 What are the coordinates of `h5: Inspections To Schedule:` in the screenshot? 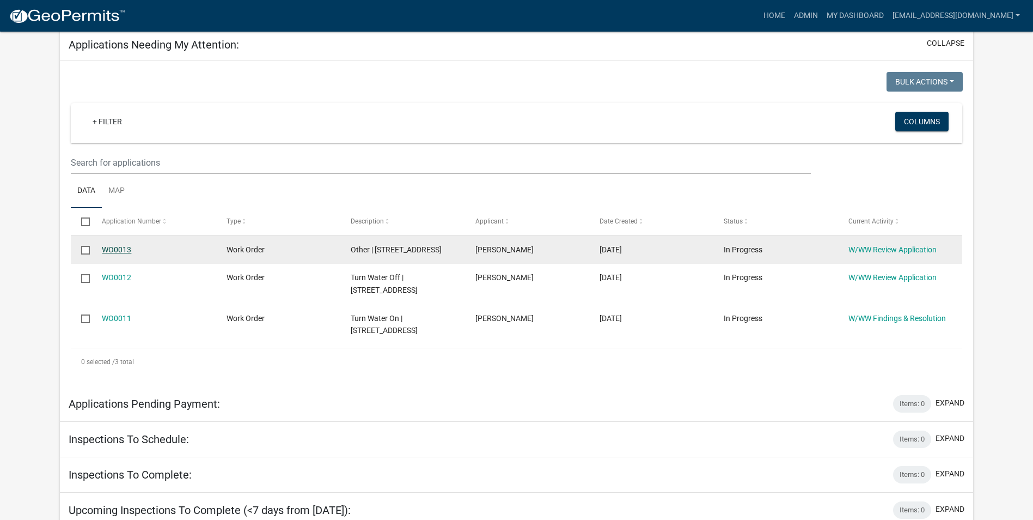 It's located at (129, 439).